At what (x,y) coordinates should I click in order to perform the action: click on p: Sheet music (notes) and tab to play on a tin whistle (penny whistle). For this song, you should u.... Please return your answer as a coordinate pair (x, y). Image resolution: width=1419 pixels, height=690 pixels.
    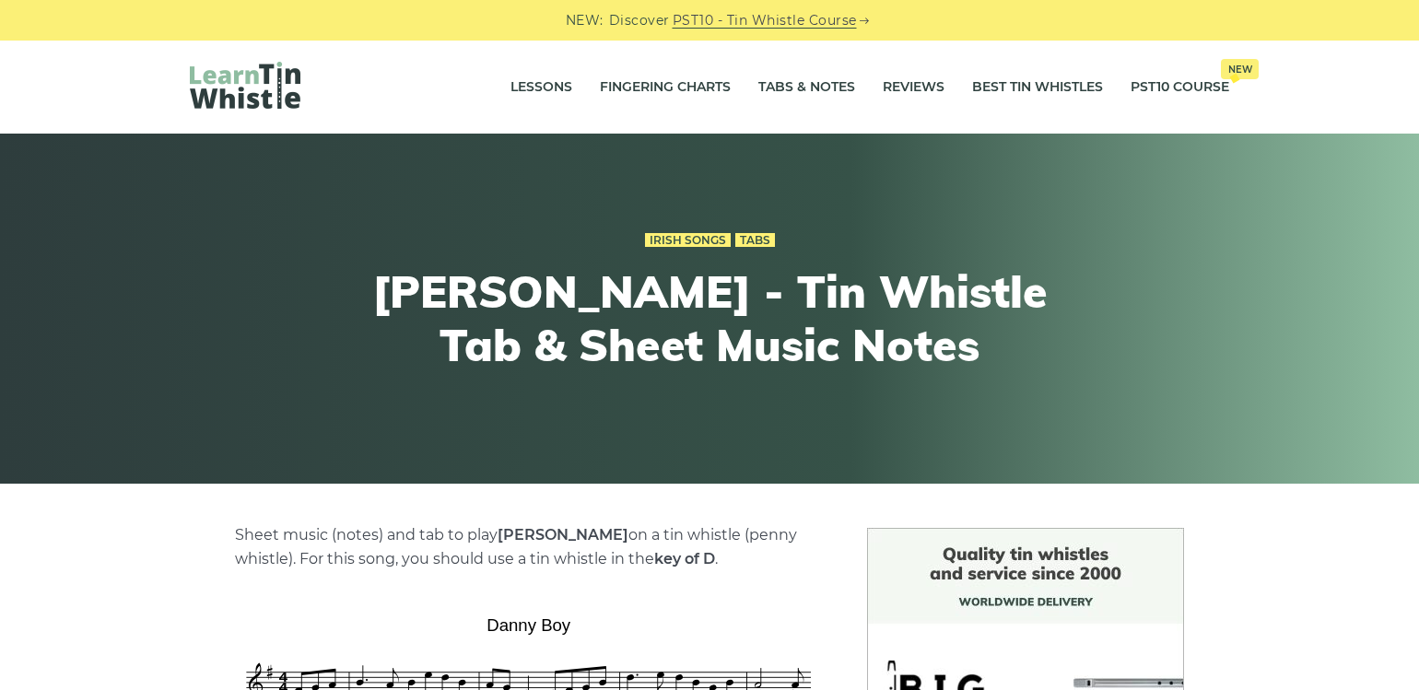
    Looking at the image, I should click on (529, 547).